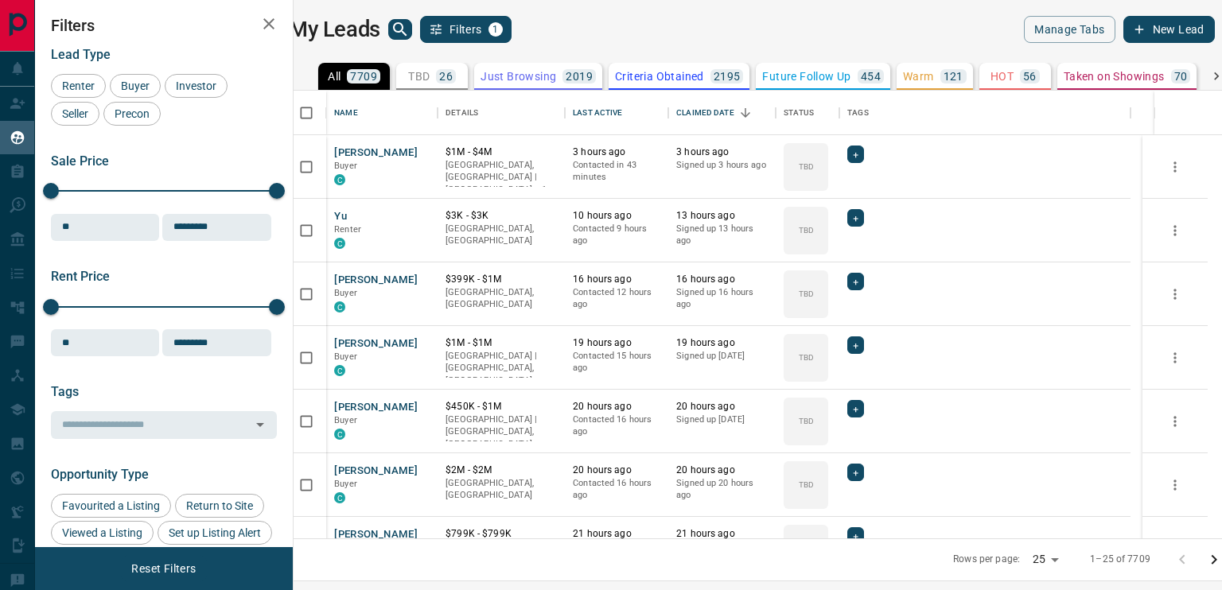  What do you see at coordinates (721, 534) in the screenshot?
I see `p: 21 hours ago` at bounding box center [721, 534].